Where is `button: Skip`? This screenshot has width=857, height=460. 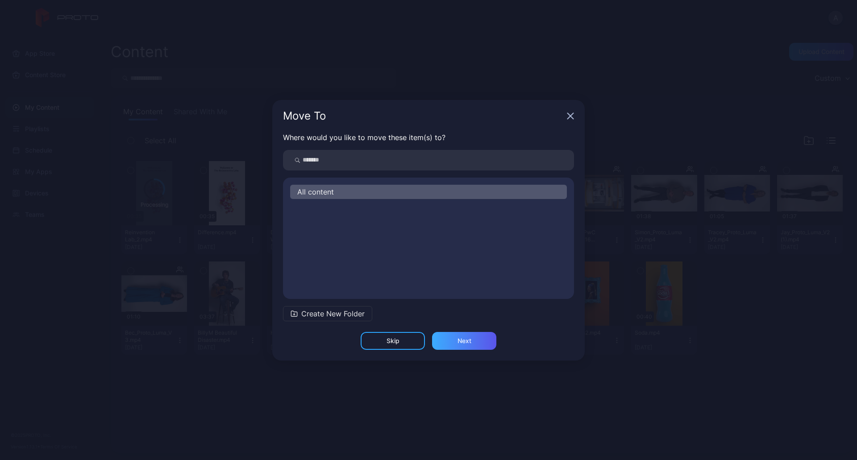 button: Skip is located at coordinates (393, 341).